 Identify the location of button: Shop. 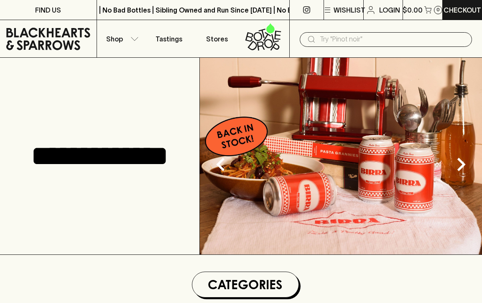
(121, 38).